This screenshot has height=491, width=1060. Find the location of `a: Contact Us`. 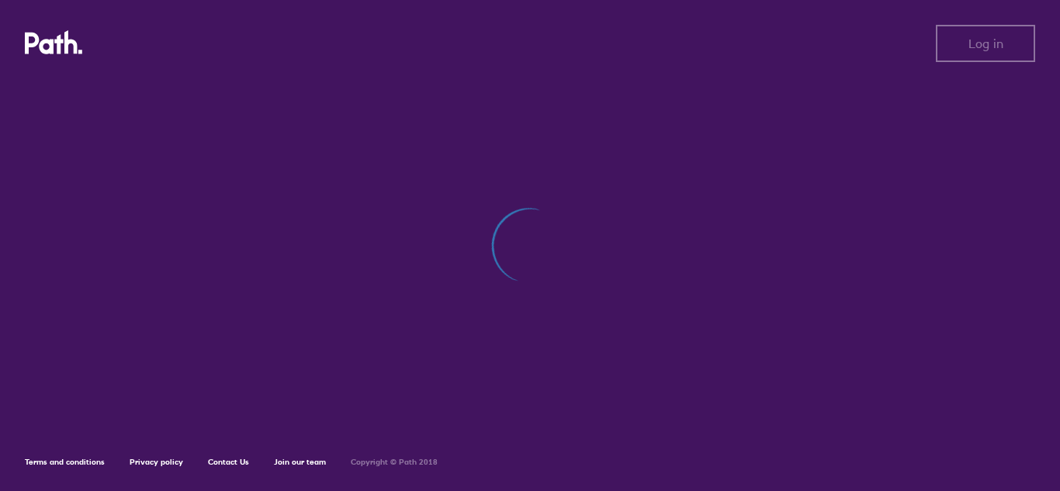

a: Contact Us is located at coordinates (228, 462).